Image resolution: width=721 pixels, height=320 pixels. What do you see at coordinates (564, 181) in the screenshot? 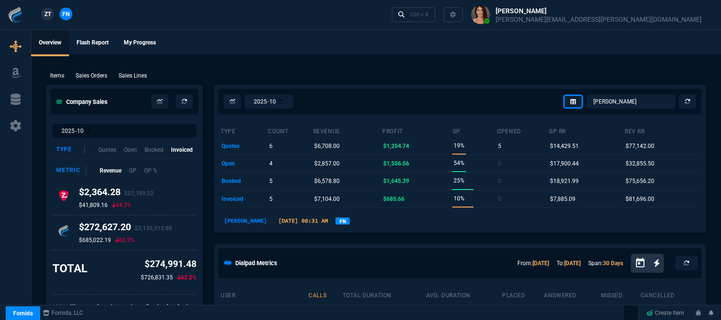
I see `p: $18,921.99` at bounding box center [564, 181].